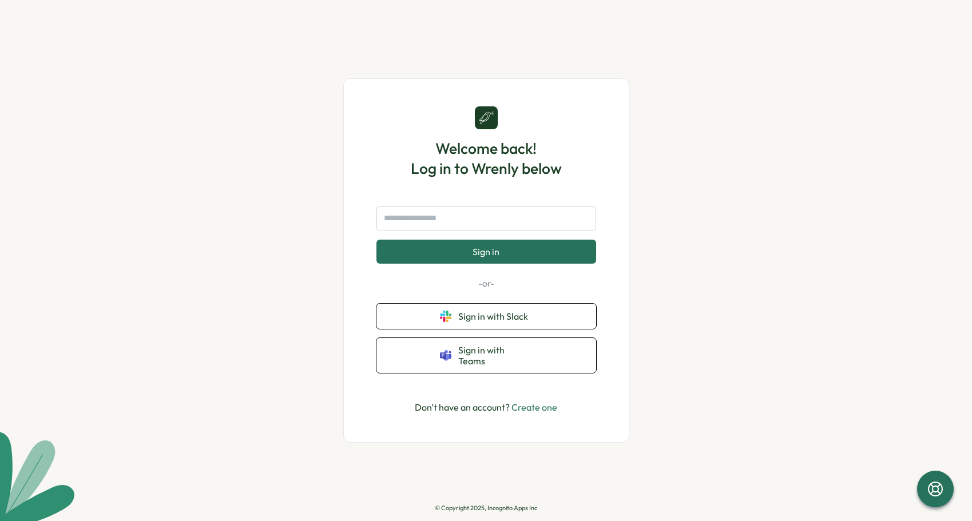  What do you see at coordinates (495, 355) in the screenshot?
I see `span: Sign in with Teams` at bounding box center [495, 355].